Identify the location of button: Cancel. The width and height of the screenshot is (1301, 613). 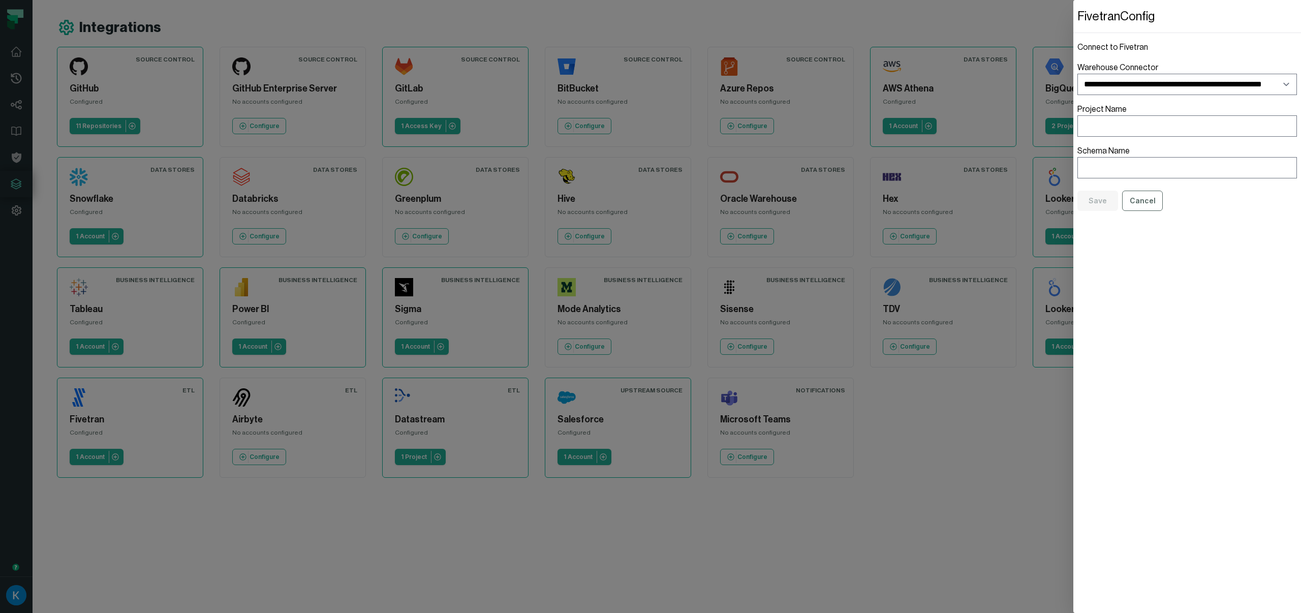
(1143, 201).